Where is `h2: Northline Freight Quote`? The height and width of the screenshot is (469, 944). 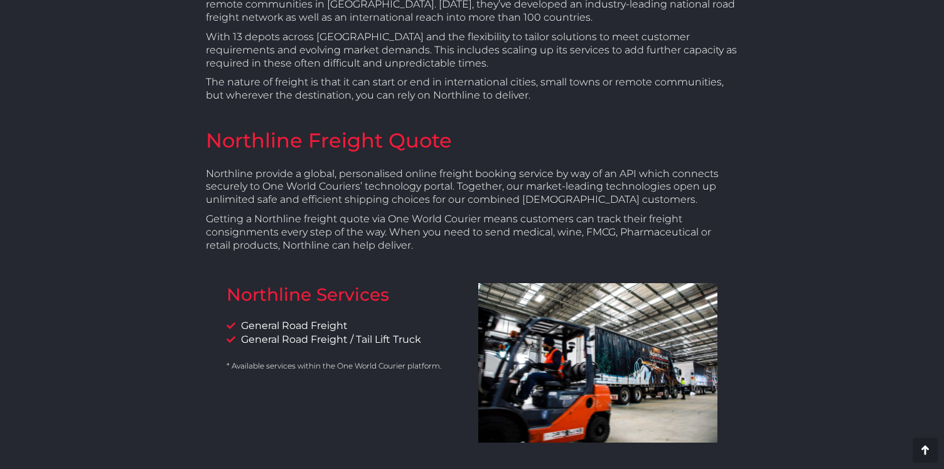
h2: Northline Freight Quote is located at coordinates (472, 141).